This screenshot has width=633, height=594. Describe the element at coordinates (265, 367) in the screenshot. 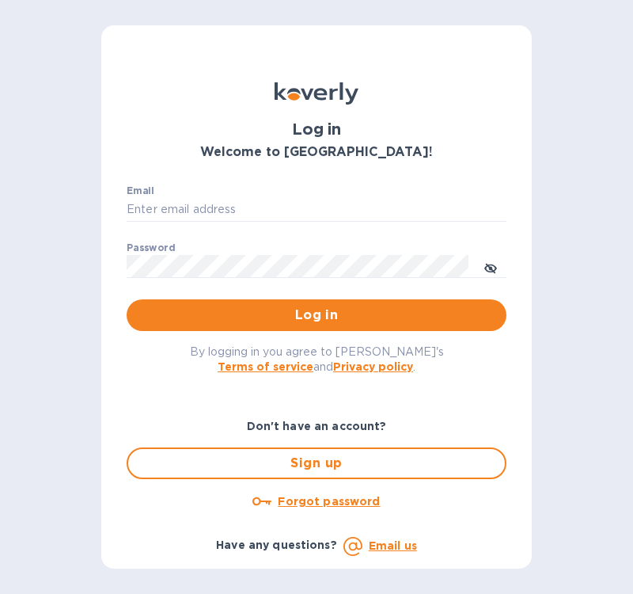

I see `a: Terms of service` at that location.